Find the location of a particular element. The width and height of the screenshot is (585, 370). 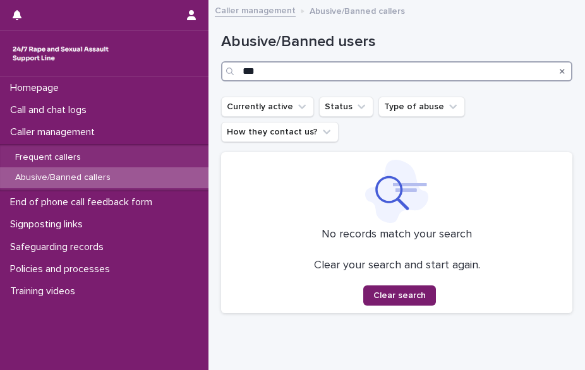

p: Signposting links is located at coordinates (49, 224).